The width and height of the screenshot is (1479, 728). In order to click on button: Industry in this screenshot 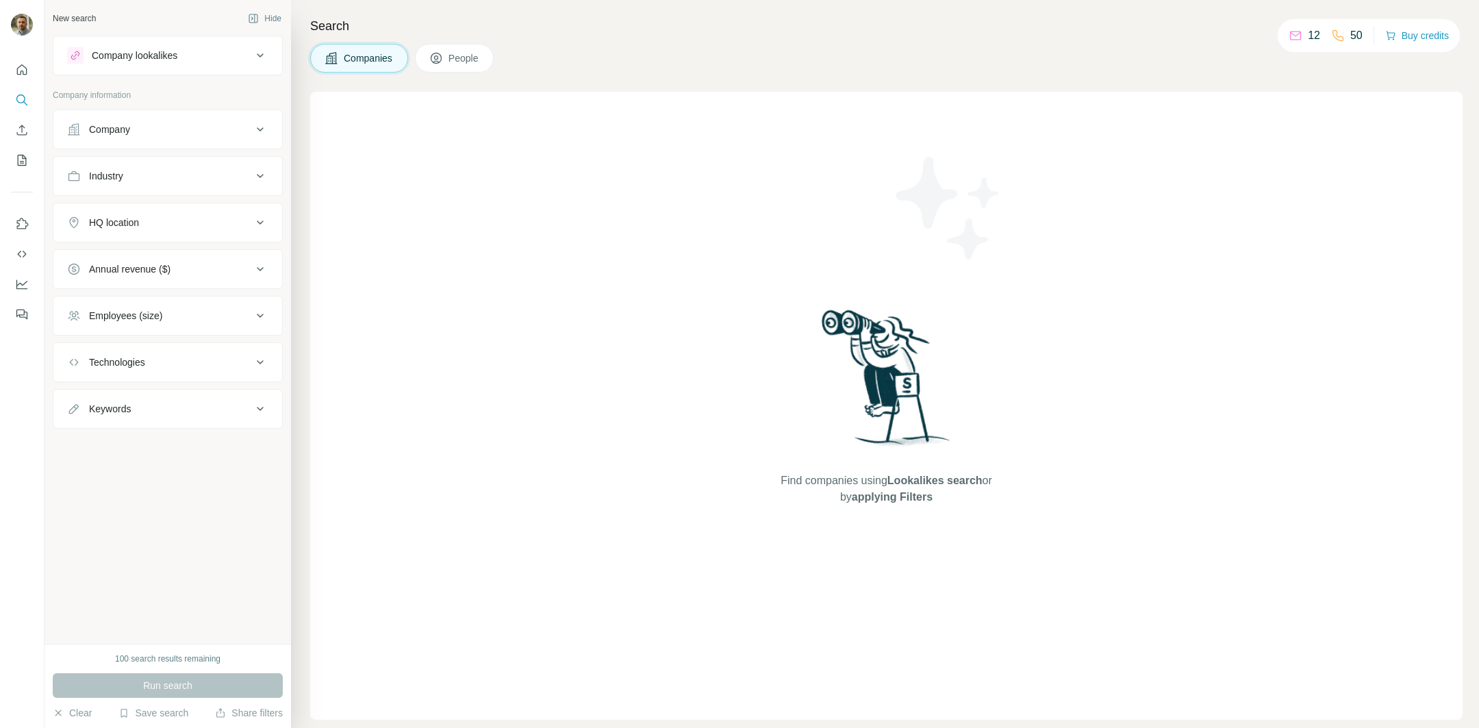, I will do `click(168, 176)`.